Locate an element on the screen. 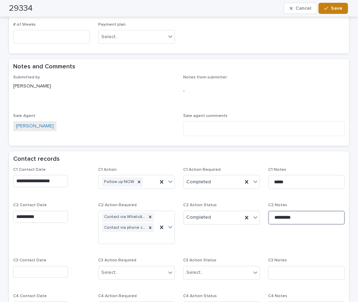  span: # of Weeks is located at coordinates (24, 25).